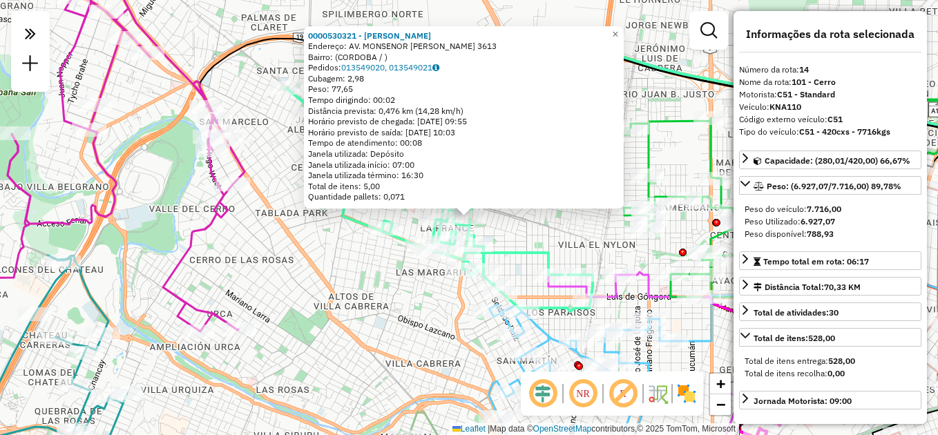  Describe the element at coordinates (463, 100) in the screenshot. I see `div: Tempo dirigindo: 00:02` at that location.